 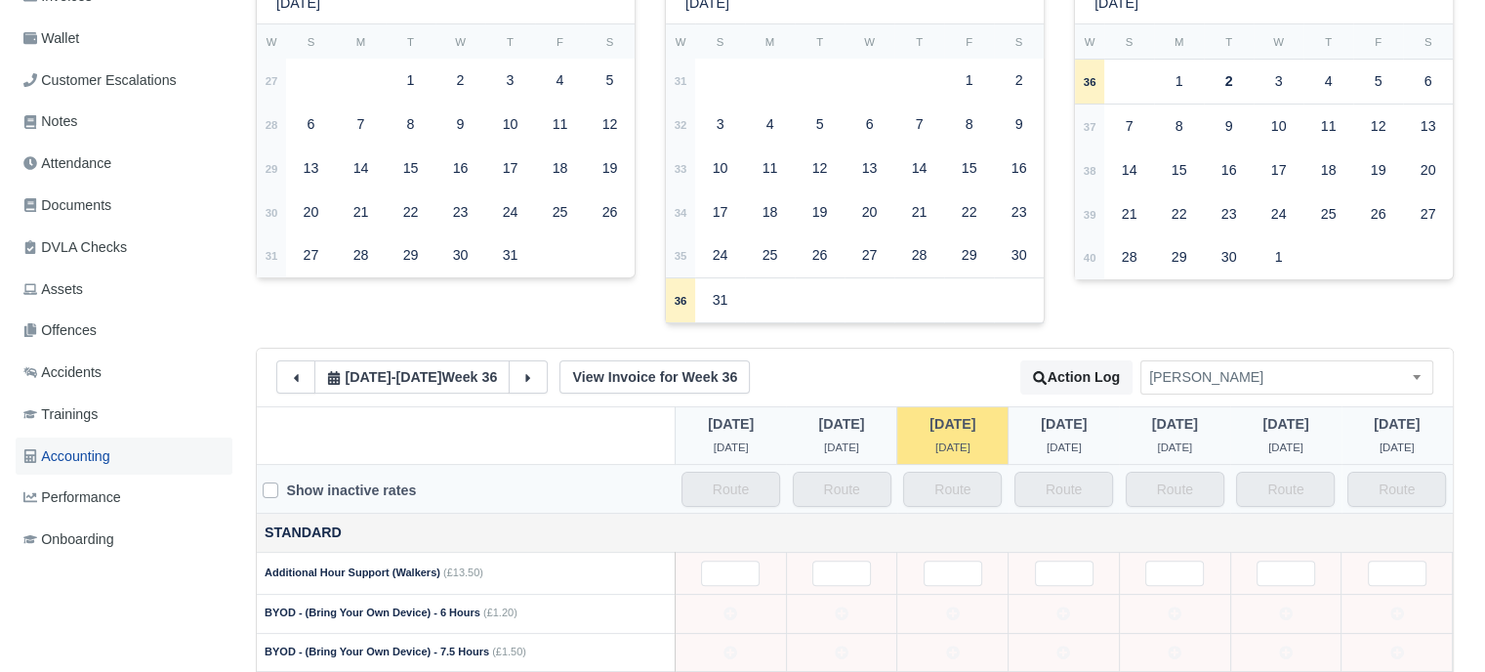 I want to click on strong: Standard, so click(x=303, y=532).